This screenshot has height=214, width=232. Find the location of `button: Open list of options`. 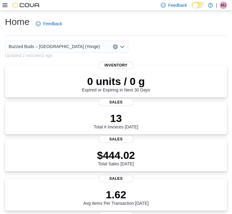

button: Open list of options is located at coordinates (122, 47).